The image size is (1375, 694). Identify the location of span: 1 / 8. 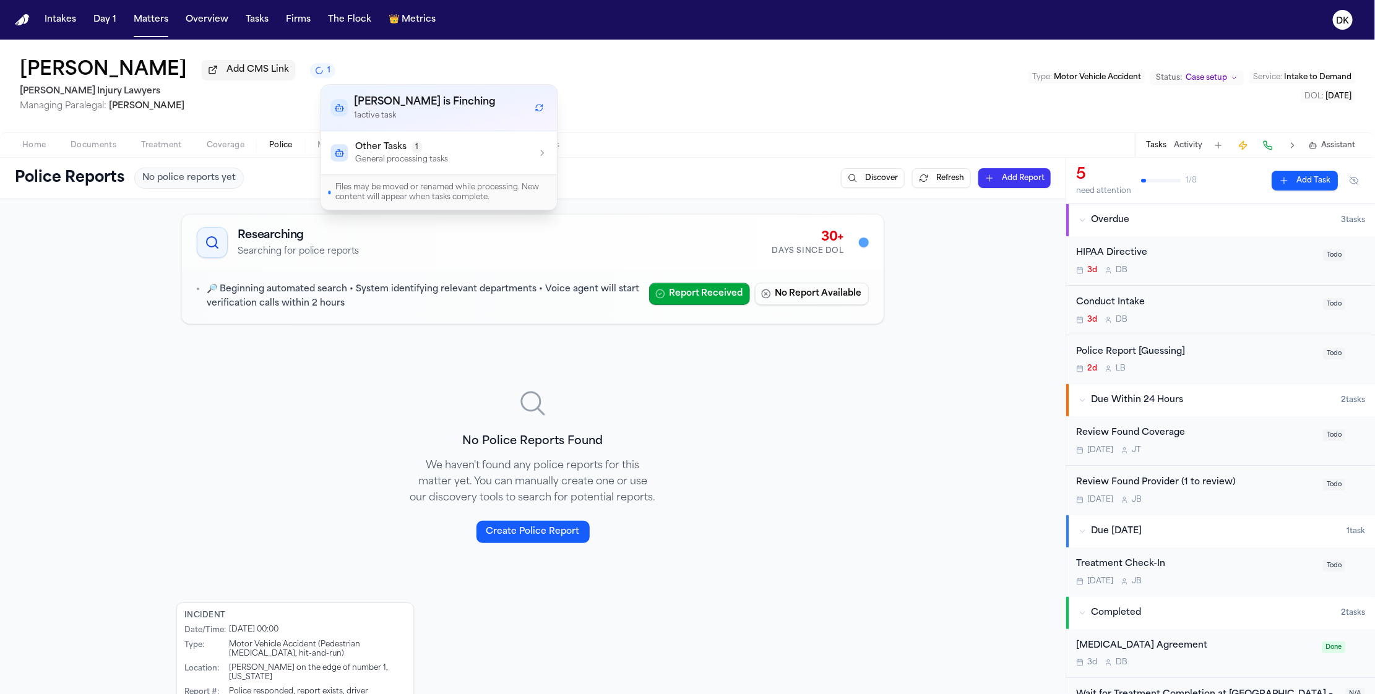
(1191, 181).